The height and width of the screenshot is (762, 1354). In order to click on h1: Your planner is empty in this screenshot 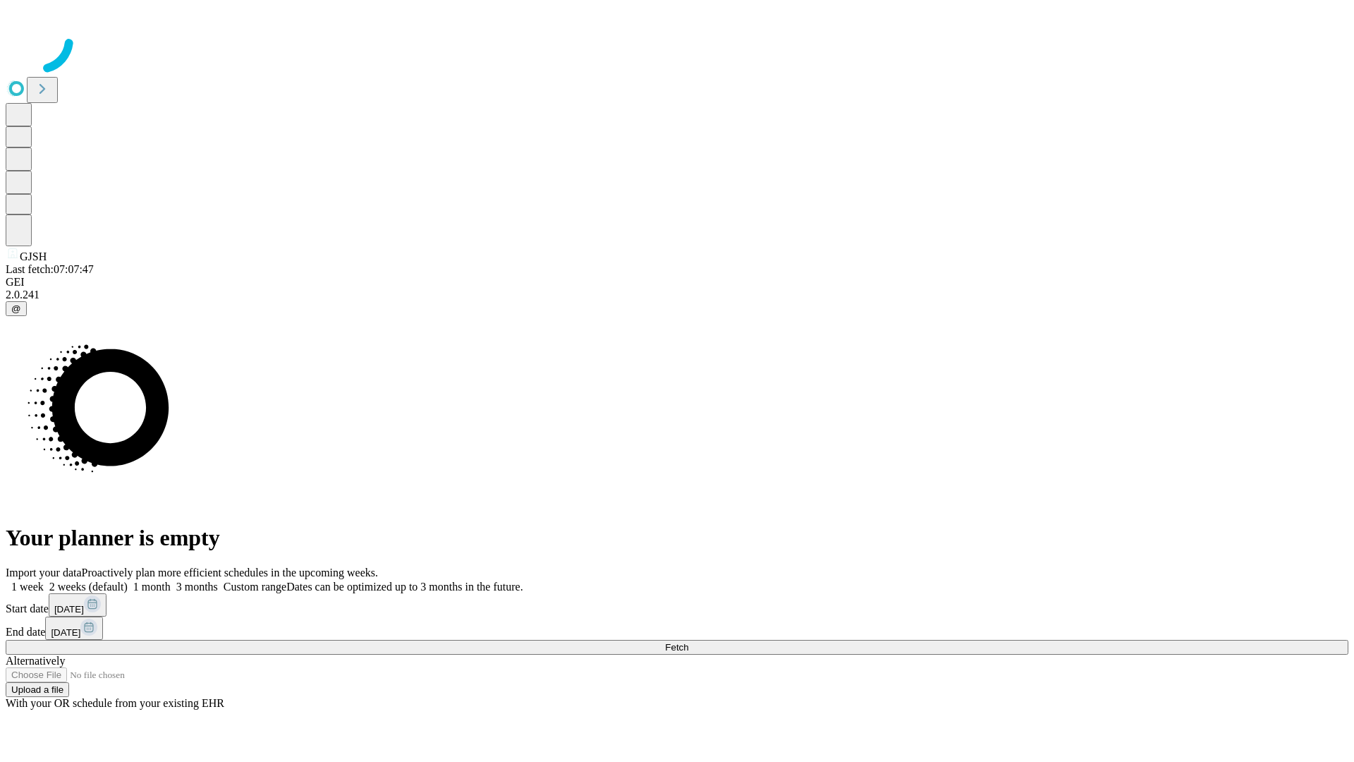, I will do `click(677, 537)`.